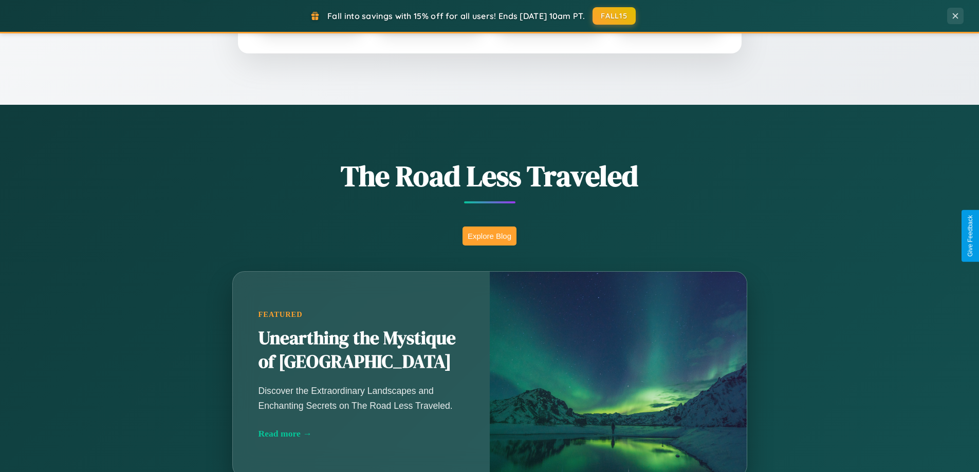  What do you see at coordinates (361, 398) in the screenshot?
I see `p: Discover the Extraordinary Landscapes and Enchanting Secrets on The Road Less Traveled.` at bounding box center [361, 398].